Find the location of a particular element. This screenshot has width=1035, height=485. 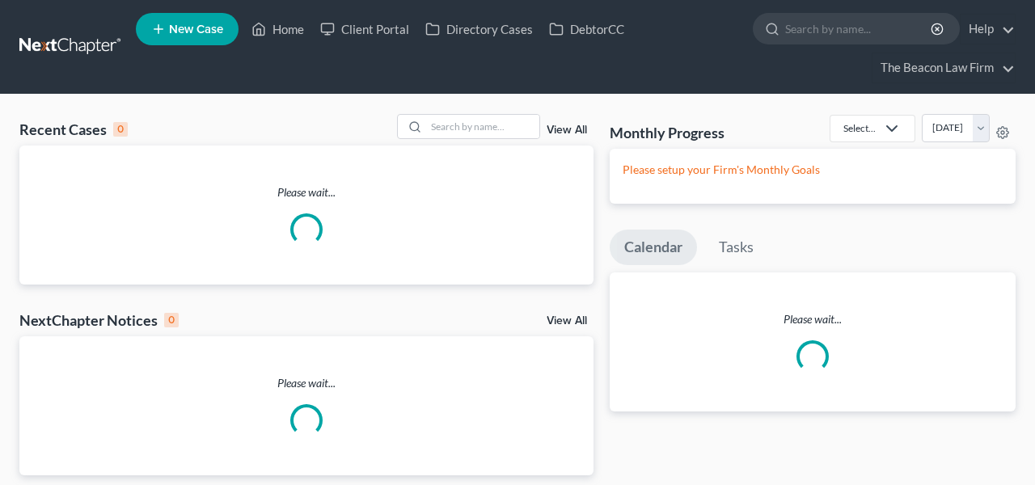

a: Client Portal is located at coordinates (365, 29).